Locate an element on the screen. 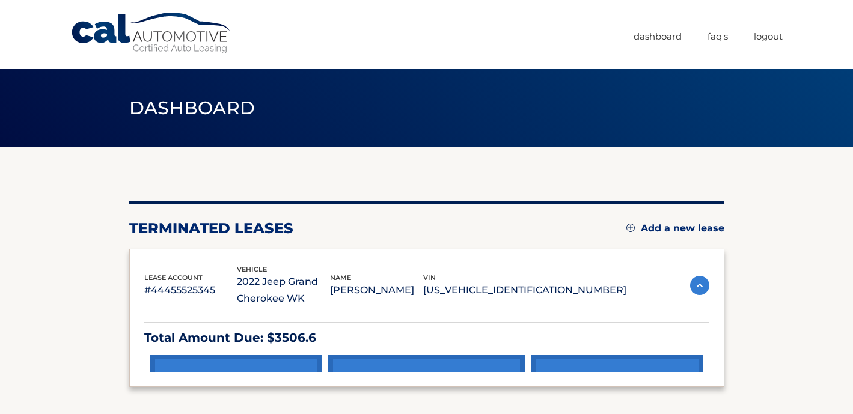  p: #44455525345 is located at coordinates (191, 290).